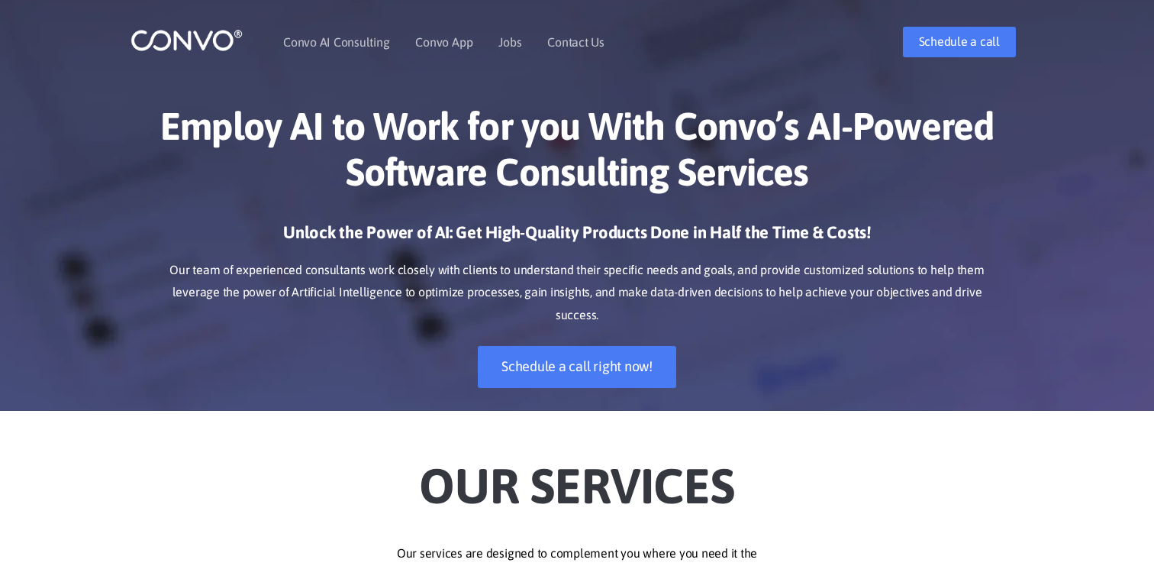  Describe the element at coordinates (510, 42) in the screenshot. I see `a: Jobs` at that location.